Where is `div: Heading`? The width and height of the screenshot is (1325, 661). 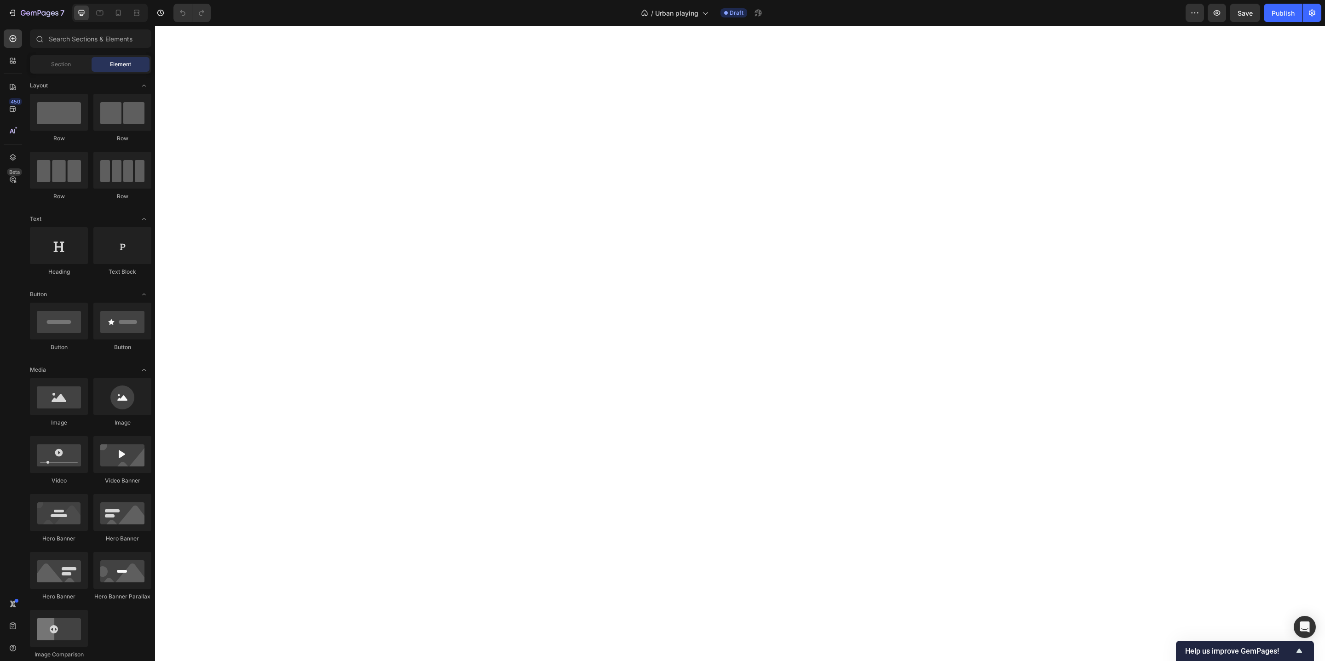 div: Heading is located at coordinates (59, 272).